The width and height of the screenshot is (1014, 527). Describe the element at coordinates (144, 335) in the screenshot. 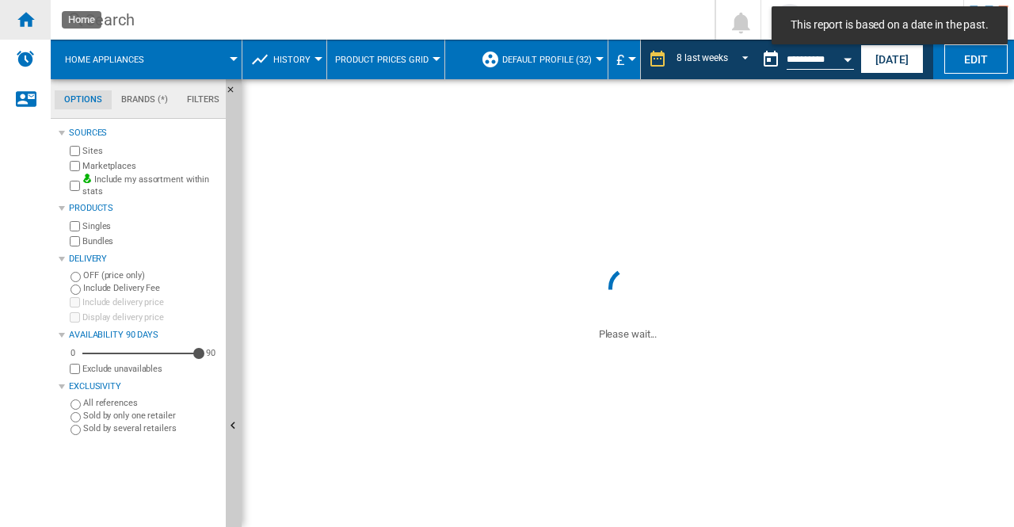

I see `div: Availability 90 Days` at that location.